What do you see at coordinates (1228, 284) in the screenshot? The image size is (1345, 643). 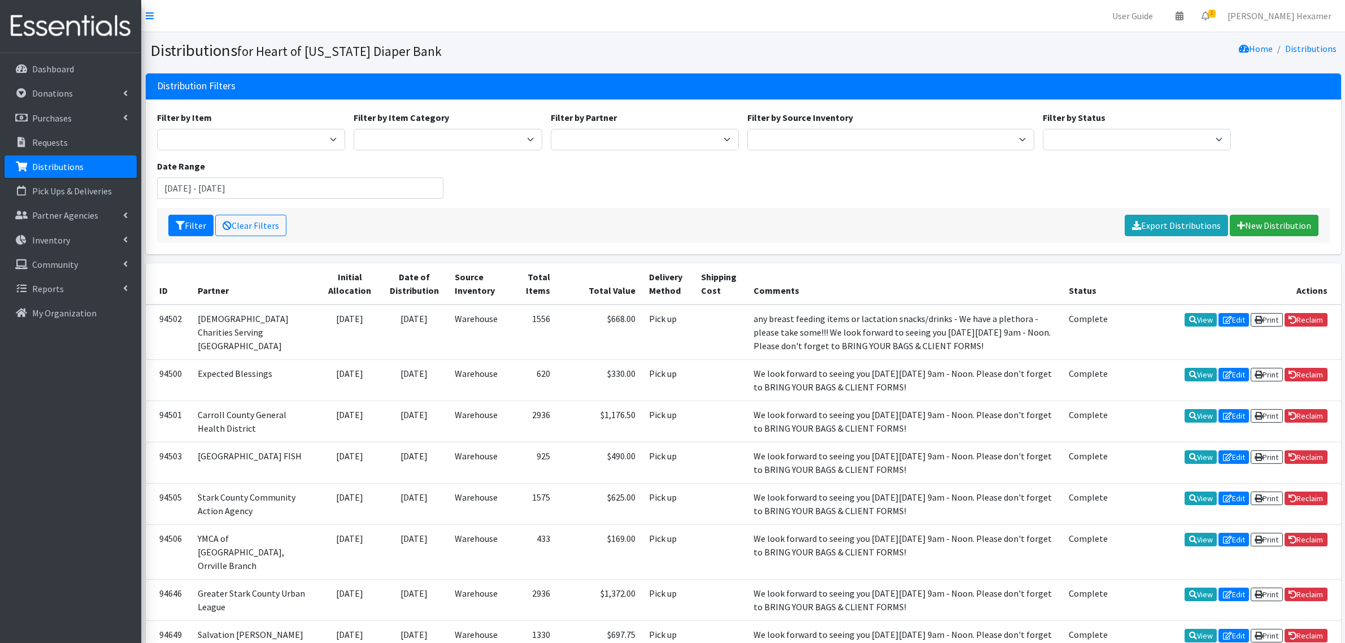 I see `th: Actions` at bounding box center [1228, 284].